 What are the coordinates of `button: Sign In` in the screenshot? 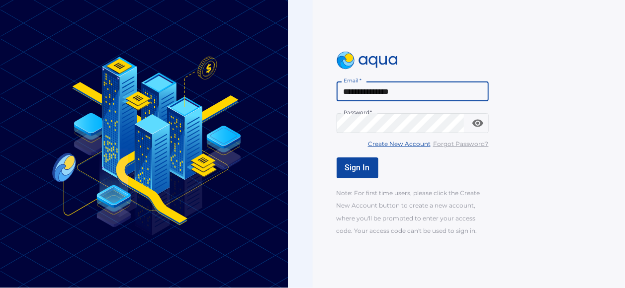 It's located at (357, 168).